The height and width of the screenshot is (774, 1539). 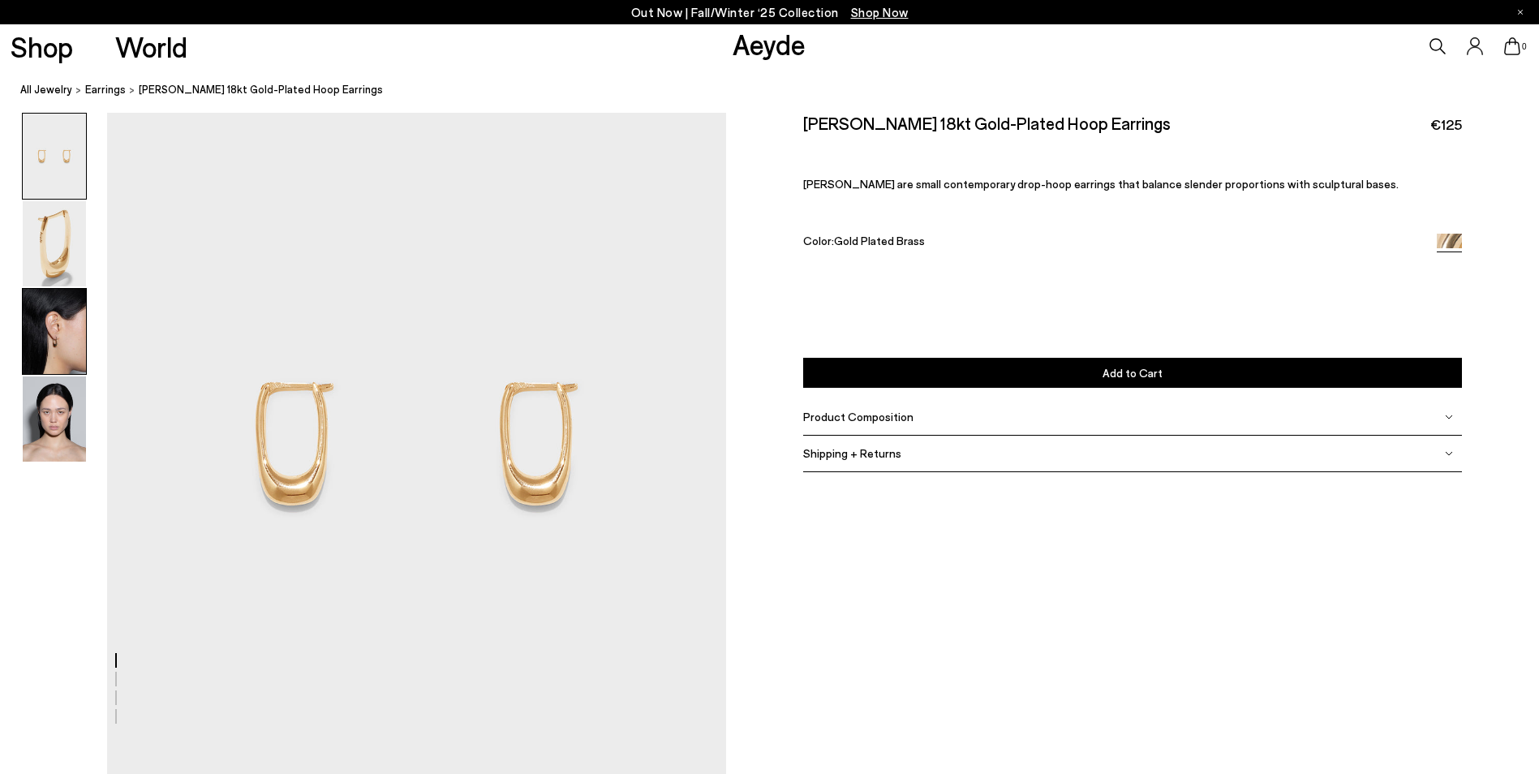 What do you see at coordinates (1132, 372) in the screenshot?
I see `span: Add to Cart` at bounding box center [1132, 372].